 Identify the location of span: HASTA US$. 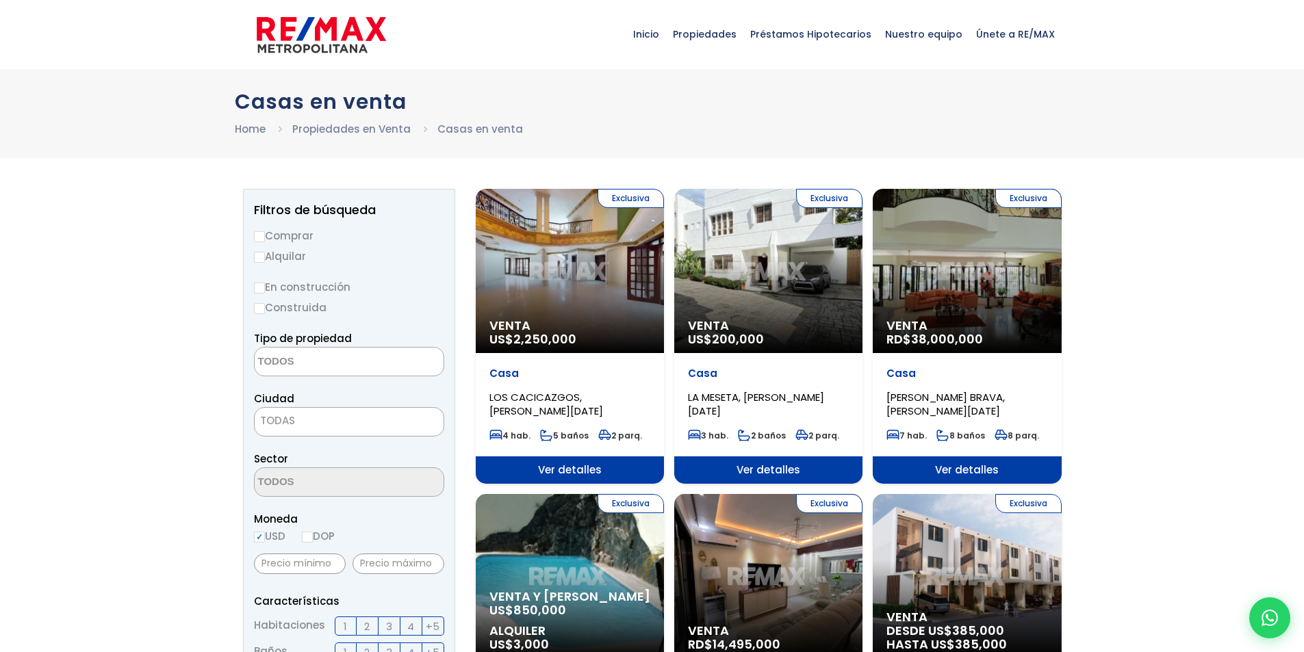
(966, 645).